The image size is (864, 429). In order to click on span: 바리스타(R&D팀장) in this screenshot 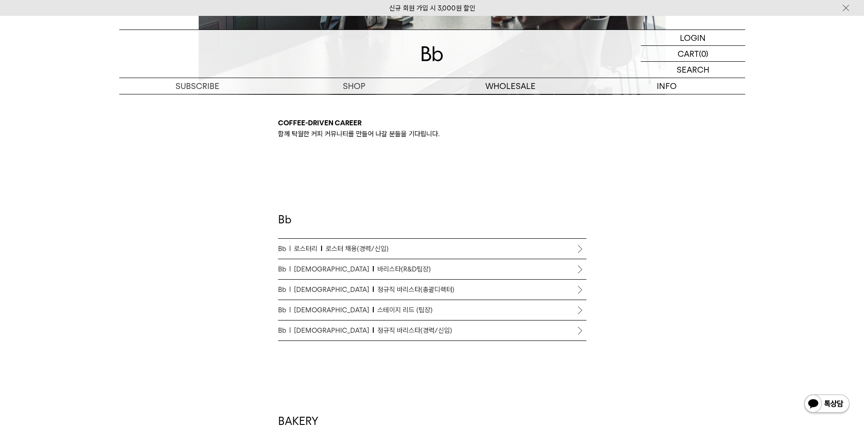, I will do `click(404, 269)`.